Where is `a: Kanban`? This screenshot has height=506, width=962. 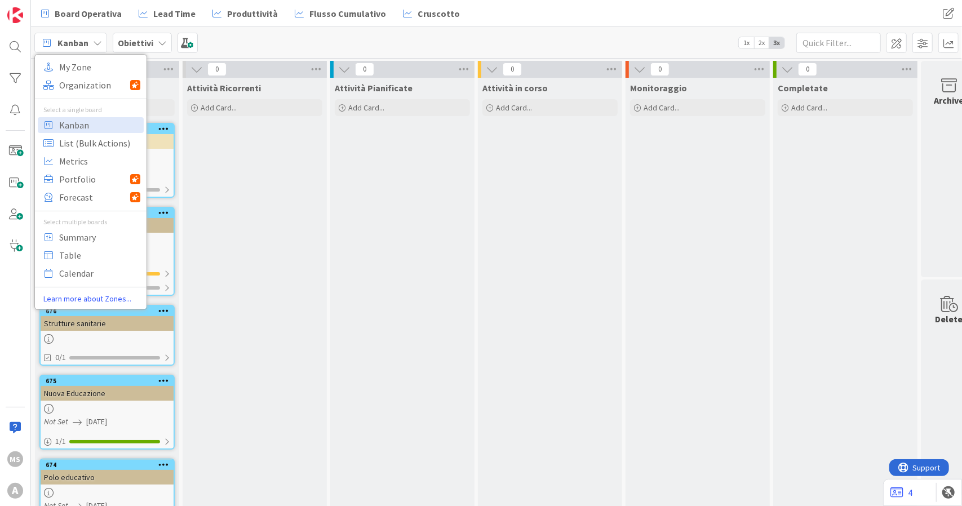
a: Kanban is located at coordinates (91, 125).